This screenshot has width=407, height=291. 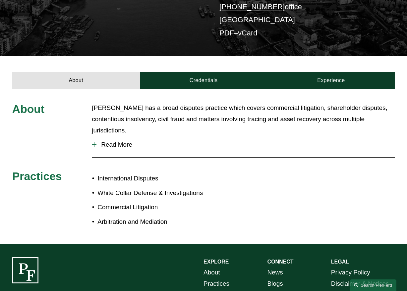 I want to click on p: International Disputes, so click(x=151, y=179).